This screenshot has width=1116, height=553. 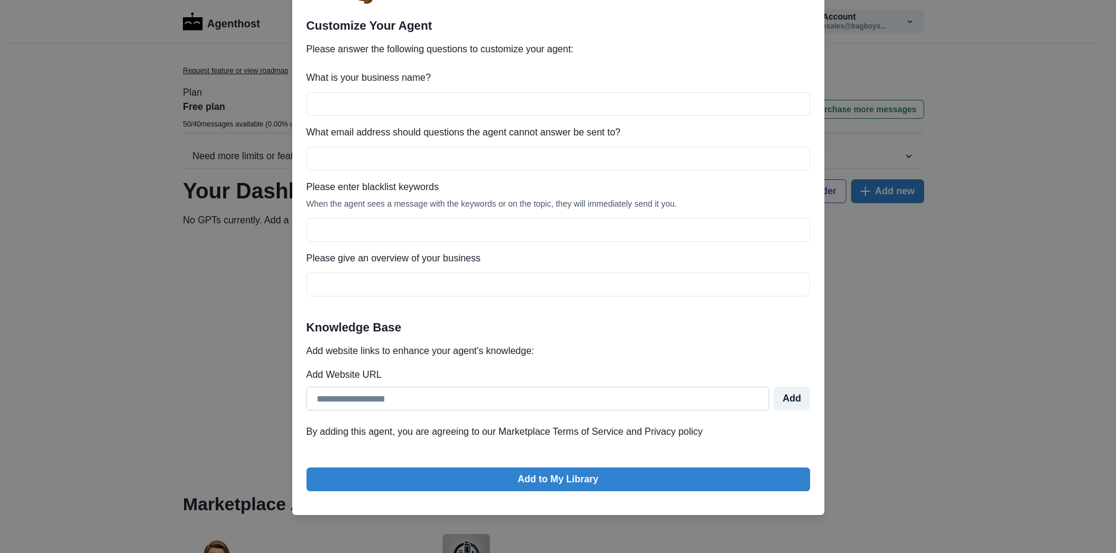 What do you see at coordinates (558, 49) in the screenshot?
I see `p: Please answer the following questions to customize your agent:` at bounding box center [558, 49].